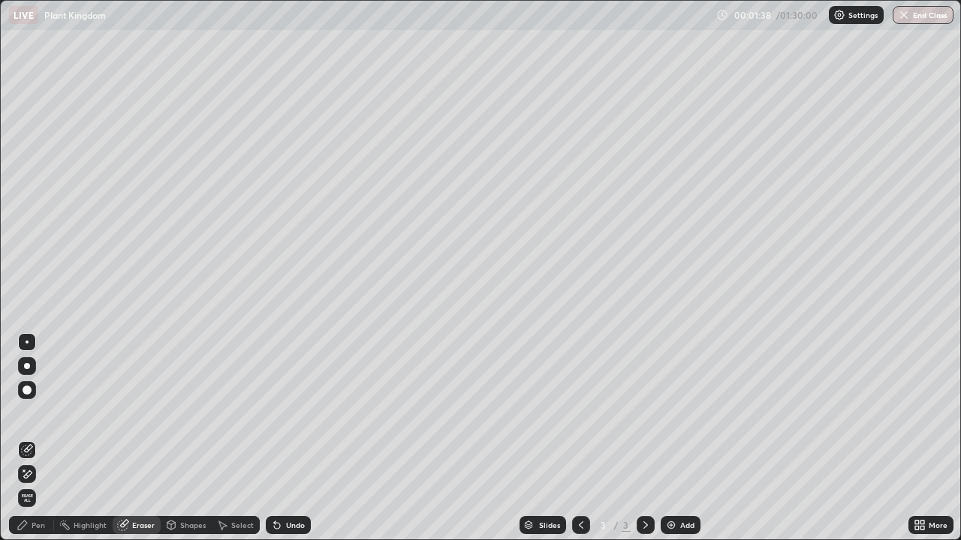  What do you see at coordinates (903, 15) in the screenshot?
I see `img: end-class-cross` at bounding box center [903, 15].